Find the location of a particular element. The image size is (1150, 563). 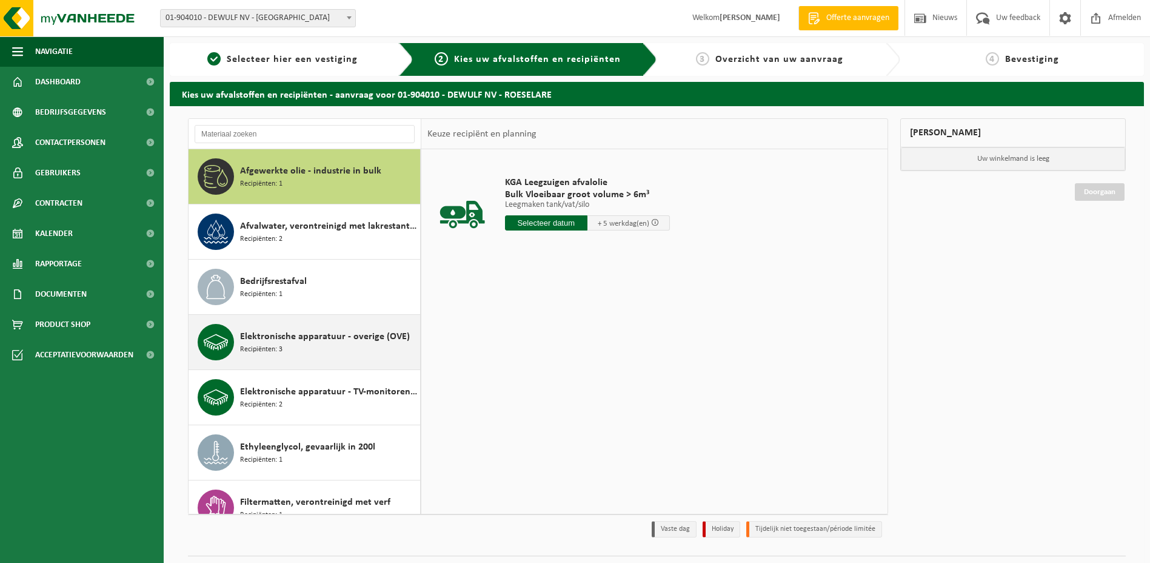

button: Elektronische apparatuur - overige (OVE) Recipiënten: 3 is located at coordinates (304, 342).